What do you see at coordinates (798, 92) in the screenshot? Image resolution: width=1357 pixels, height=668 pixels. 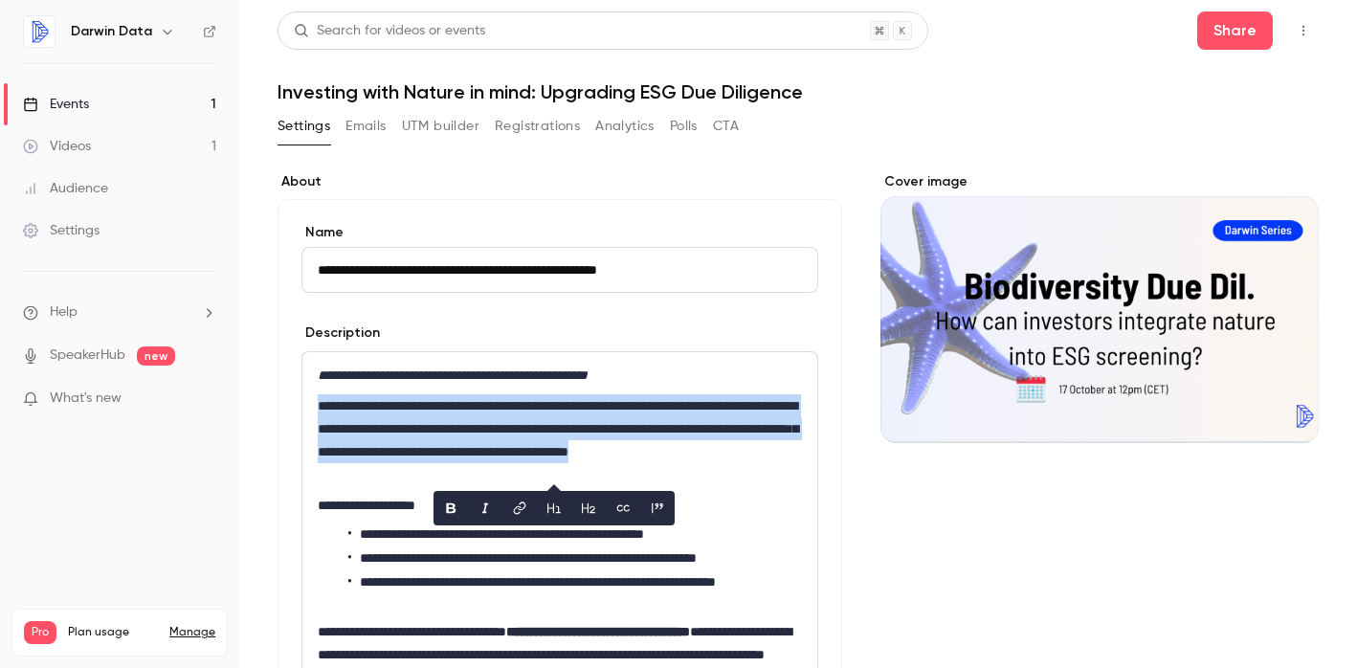 I see `h1: Investing with Nature in mind: Upgrading ESG Due Diligence` at bounding box center [798, 92].